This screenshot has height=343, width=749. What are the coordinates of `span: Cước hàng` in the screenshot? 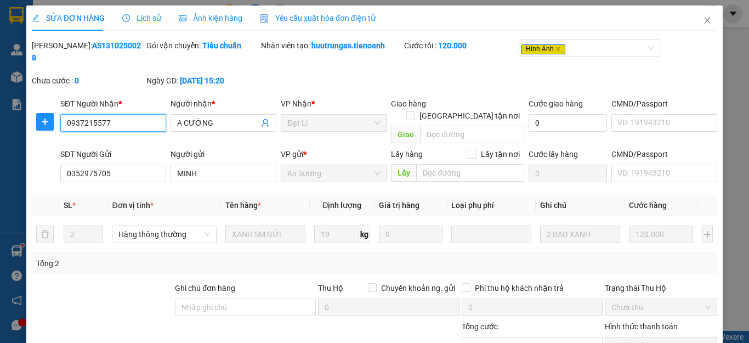 It's located at (648, 205).